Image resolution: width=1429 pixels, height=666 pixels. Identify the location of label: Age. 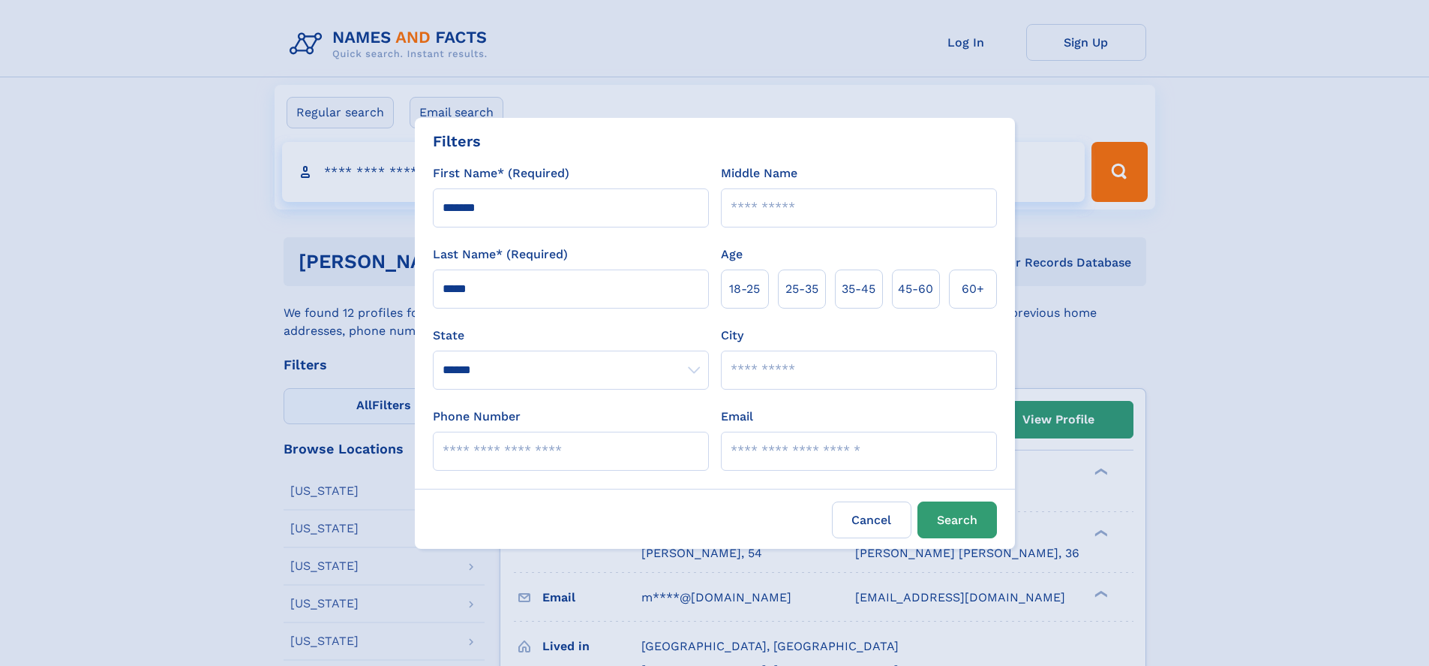
(732, 254).